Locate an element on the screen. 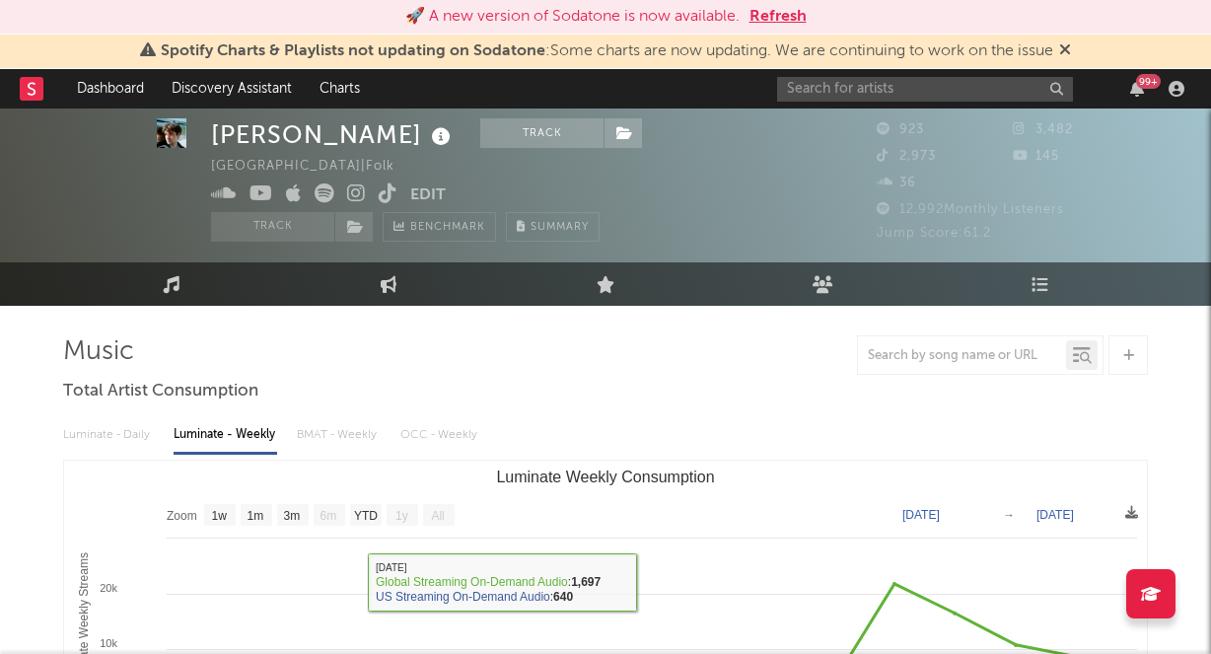 The height and width of the screenshot is (654, 1211). button: Refresh is located at coordinates (778, 17).